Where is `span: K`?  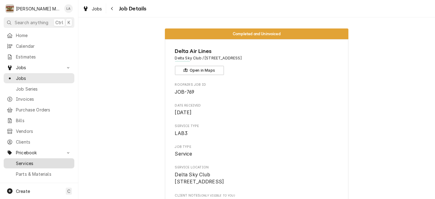 span: K is located at coordinates (69, 22).